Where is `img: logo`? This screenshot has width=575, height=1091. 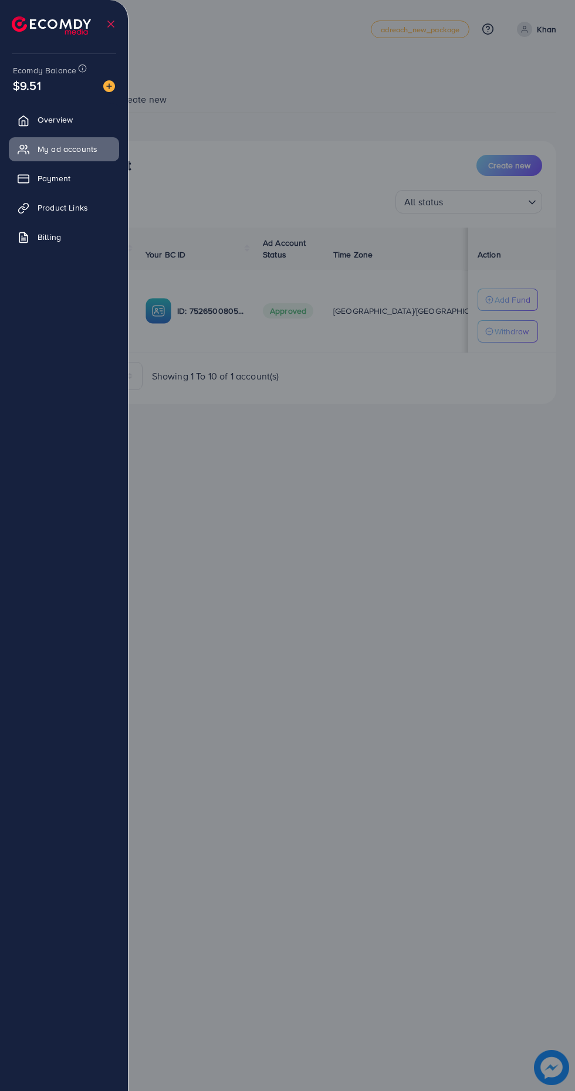
img: logo is located at coordinates (51, 25).